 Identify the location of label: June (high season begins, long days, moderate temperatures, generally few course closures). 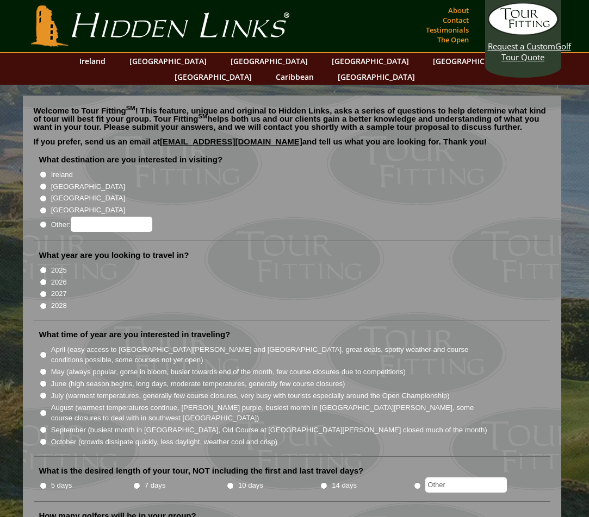
(198, 384).